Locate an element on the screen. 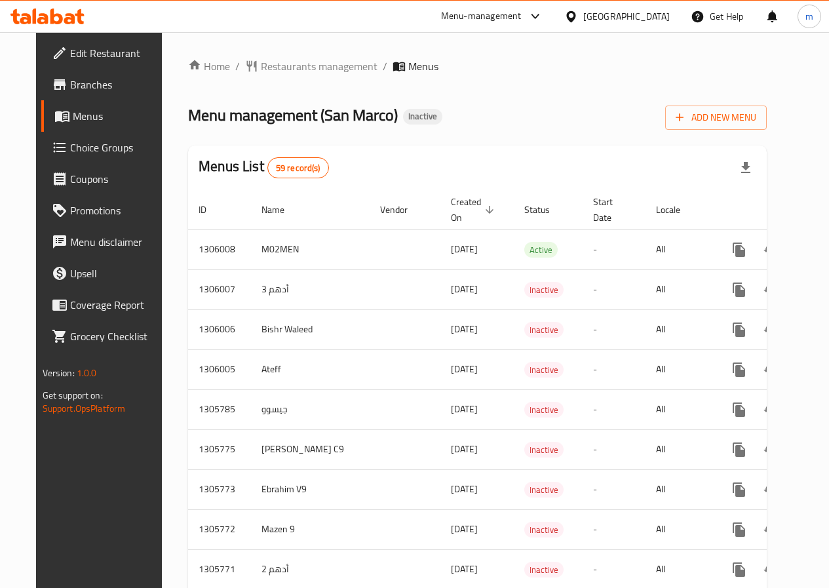 The width and height of the screenshot is (829, 588). span: 1.0.0 is located at coordinates (87, 373).